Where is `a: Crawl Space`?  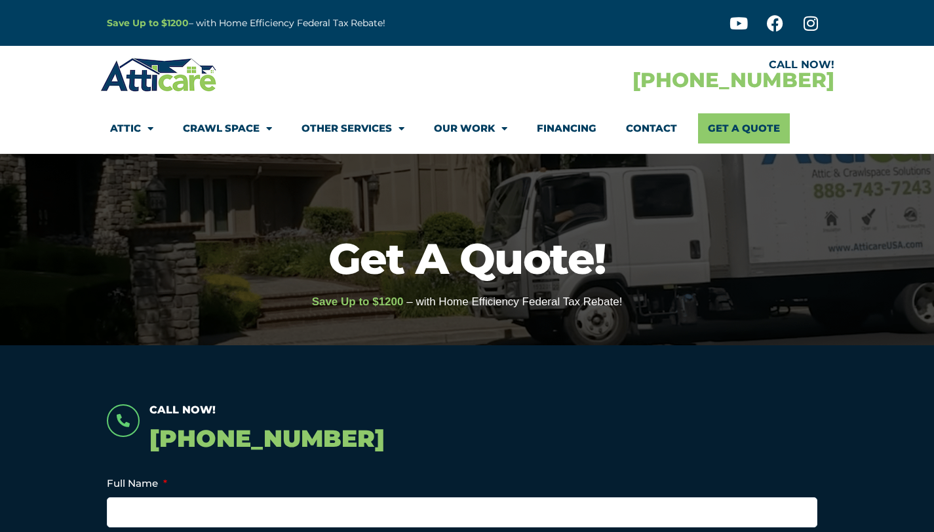 a: Crawl Space is located at coordinates (227, 128).